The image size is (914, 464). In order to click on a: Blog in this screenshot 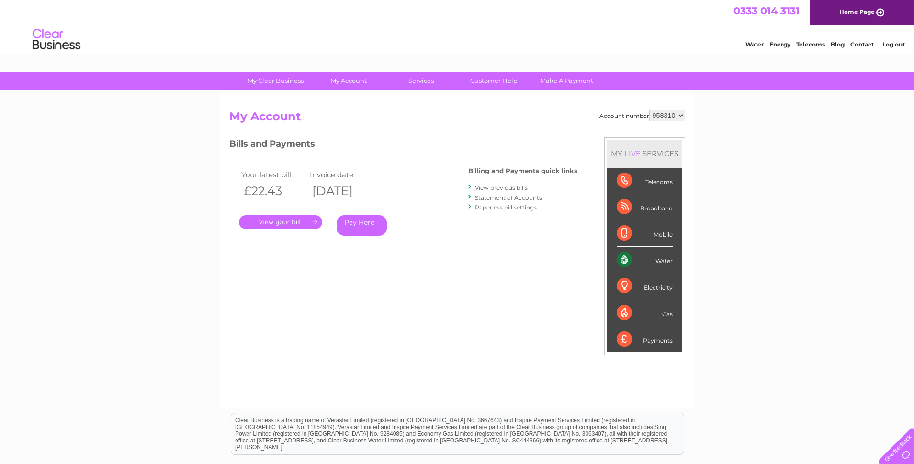, I will do `click(837, 44)`.